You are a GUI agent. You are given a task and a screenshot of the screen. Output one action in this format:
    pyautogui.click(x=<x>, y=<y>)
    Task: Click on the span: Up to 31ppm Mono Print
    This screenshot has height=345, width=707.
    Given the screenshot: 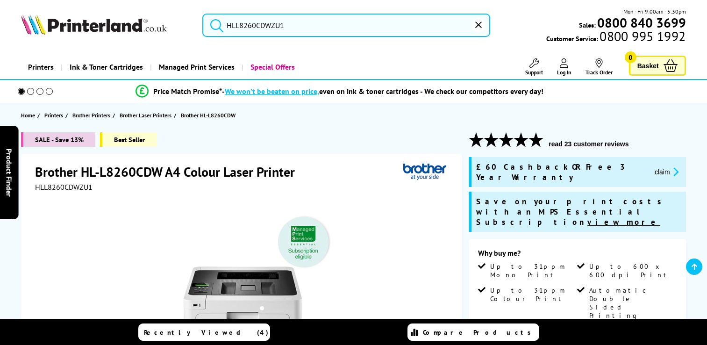 What is the action you would take?
    pyautogui.click(x=533, y=271)
    